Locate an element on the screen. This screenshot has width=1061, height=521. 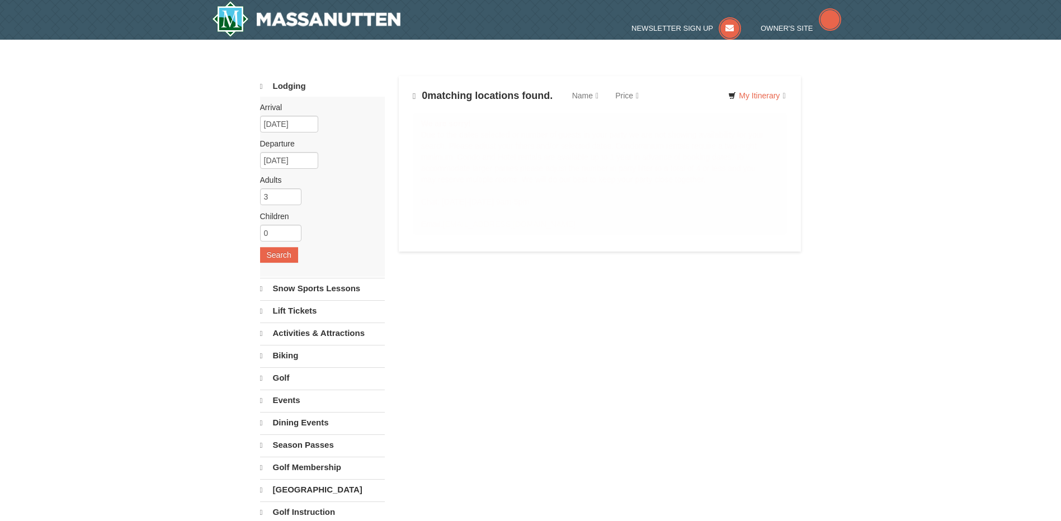
a: Price is located at coordinates (627, 96).